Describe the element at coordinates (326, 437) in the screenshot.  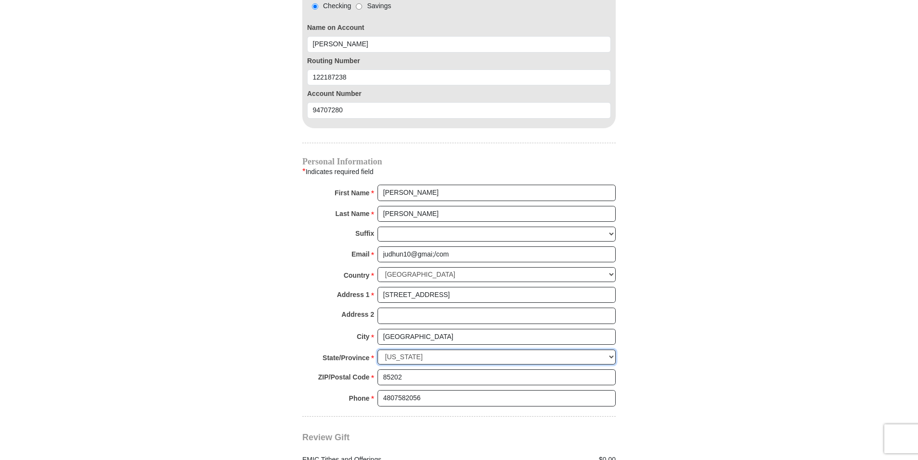
I see `span: Review Gift` at that location.